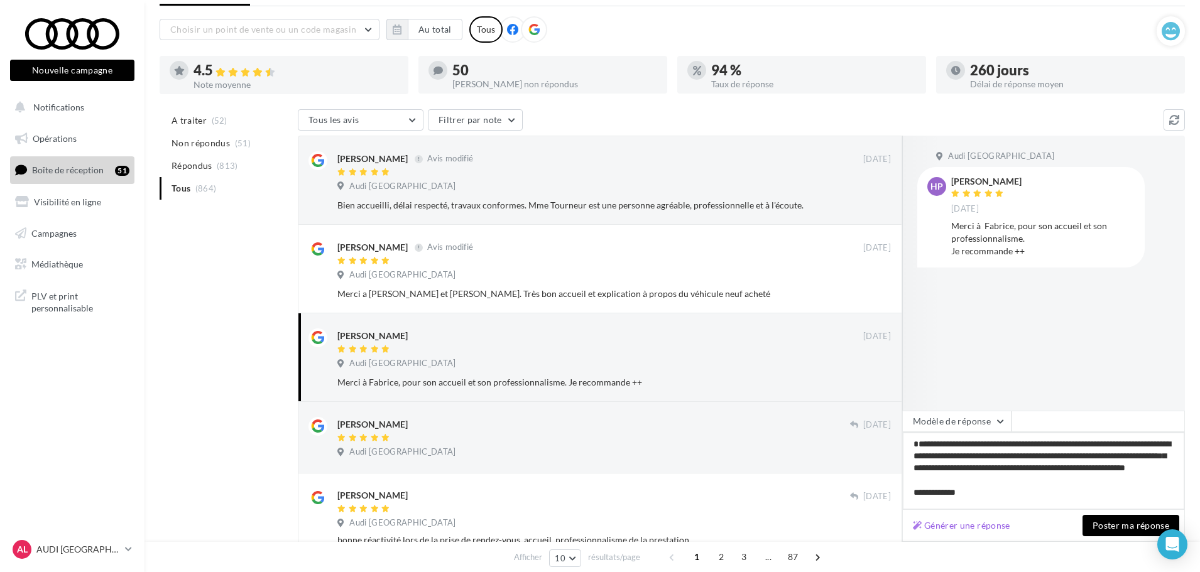 The height and width of the screenshot is (572, 1200). Describe the element at coordinates (614, 557) in the screenshot. I see `span: résultats/page` at that location.